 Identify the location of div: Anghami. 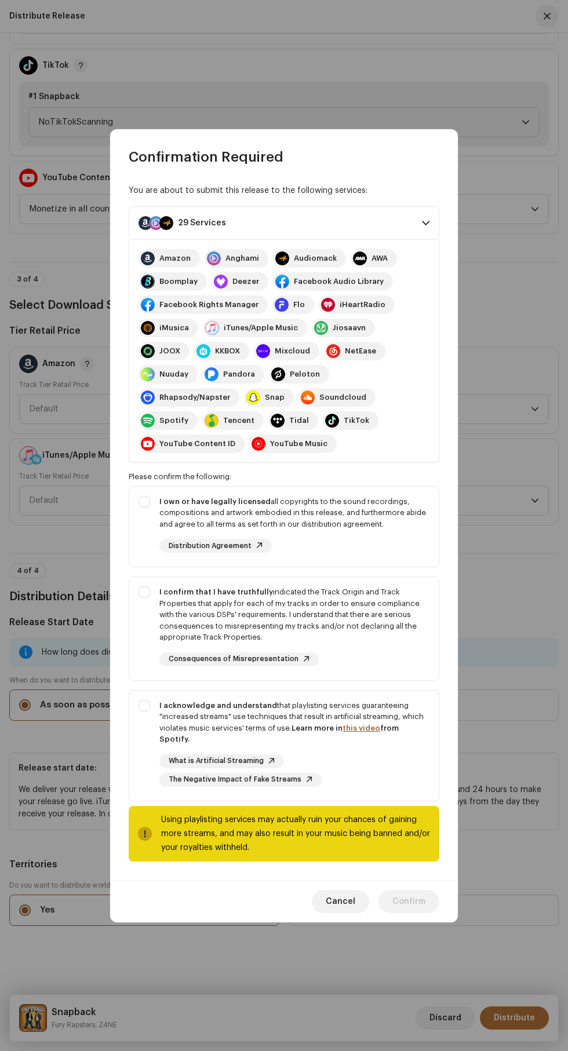
(242, 258).